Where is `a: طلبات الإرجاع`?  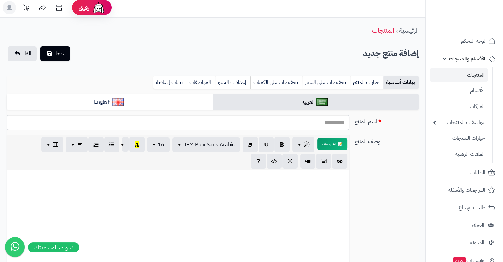
a: طلبات الإرجاع is located at coordinates (465, 208).